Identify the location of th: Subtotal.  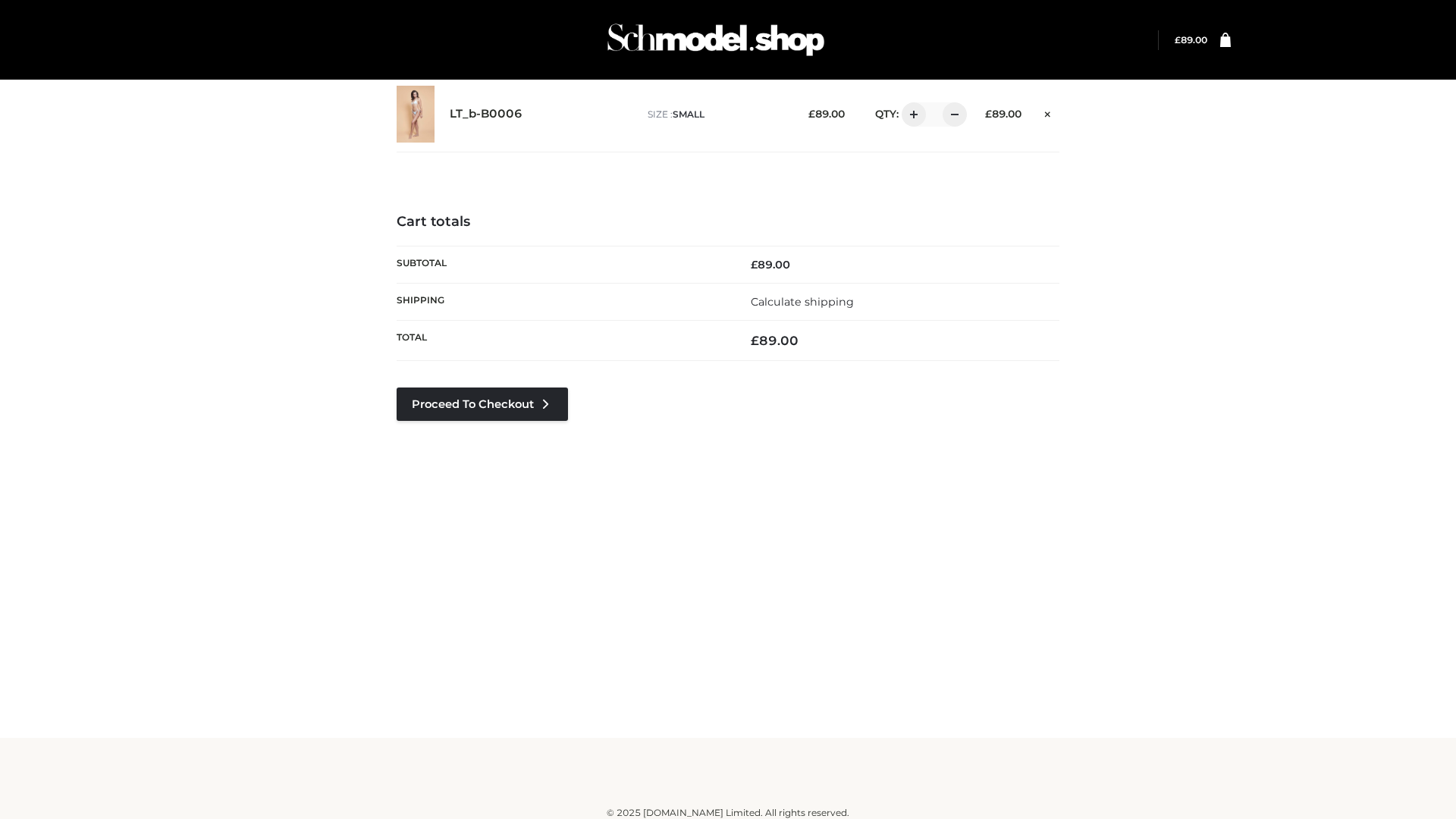
(562, 264).